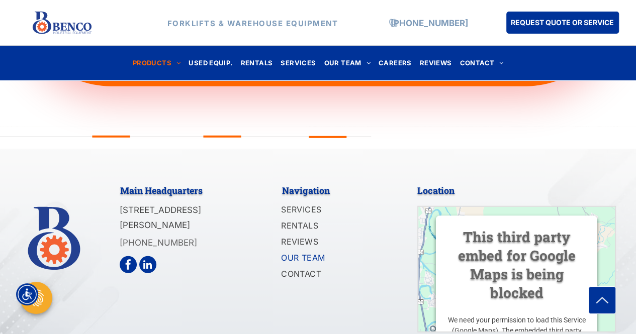 The width and height of the screenshot is (636, 334). Describe the element at coordinates (148, 265) in the screenshot. I see `a: linkedin` at that location.